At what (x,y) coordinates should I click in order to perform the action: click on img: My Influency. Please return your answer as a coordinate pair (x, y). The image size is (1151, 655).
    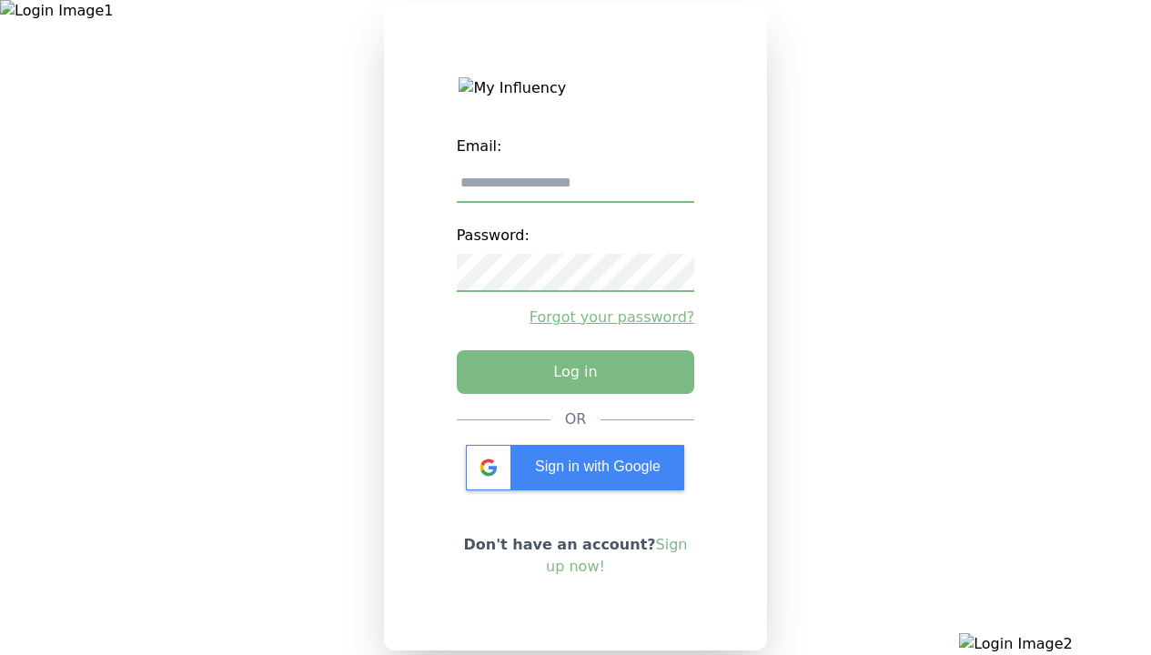
    Looking at the image, I should click on (575, 88).